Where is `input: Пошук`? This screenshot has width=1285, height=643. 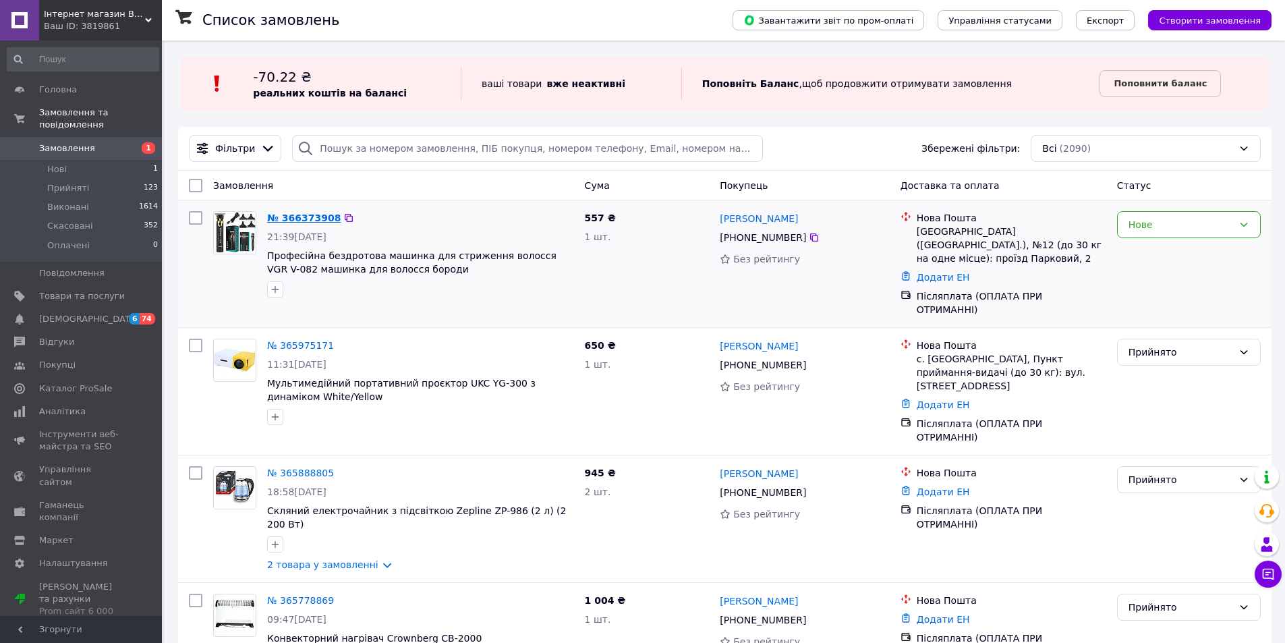
input: Пошук is located at coordinates (83, 59).